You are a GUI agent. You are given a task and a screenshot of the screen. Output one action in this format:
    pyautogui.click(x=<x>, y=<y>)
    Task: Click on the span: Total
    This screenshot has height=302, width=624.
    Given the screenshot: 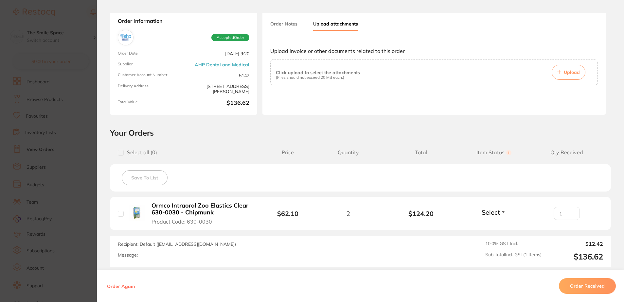 What is the action you would take?
    pyautogui.click(x=421, y=152)
    